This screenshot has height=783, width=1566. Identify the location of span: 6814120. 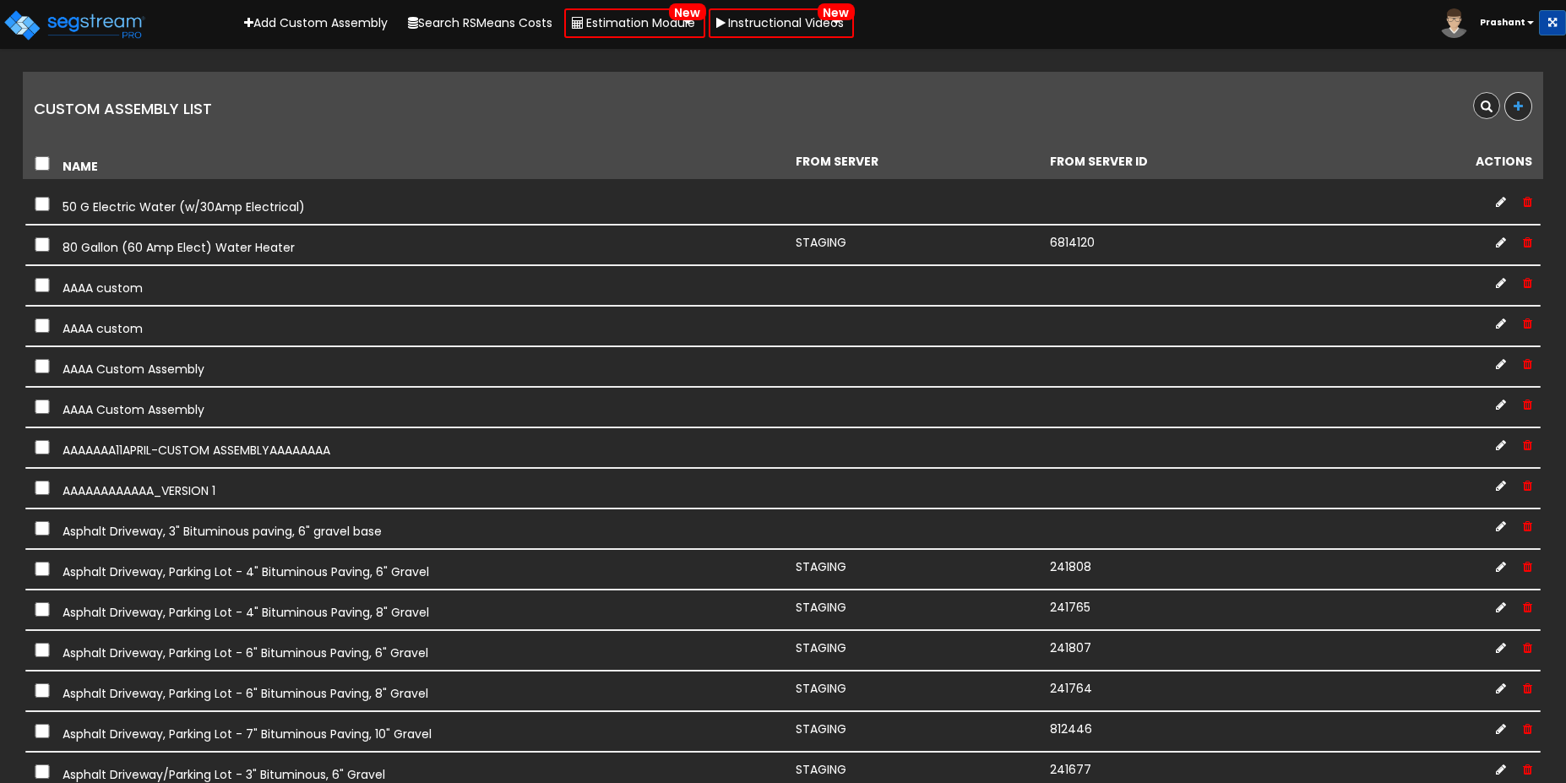
(1072, 242).